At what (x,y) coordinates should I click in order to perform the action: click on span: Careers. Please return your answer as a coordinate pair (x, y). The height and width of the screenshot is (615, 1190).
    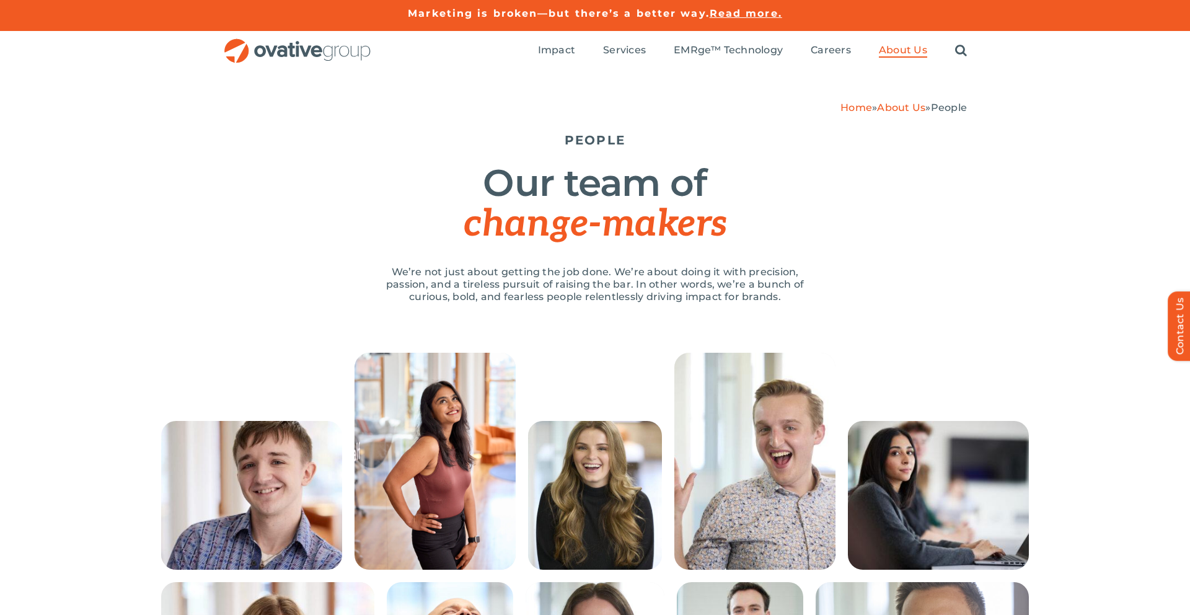
    Looking at the image, I should click on (830, 50).